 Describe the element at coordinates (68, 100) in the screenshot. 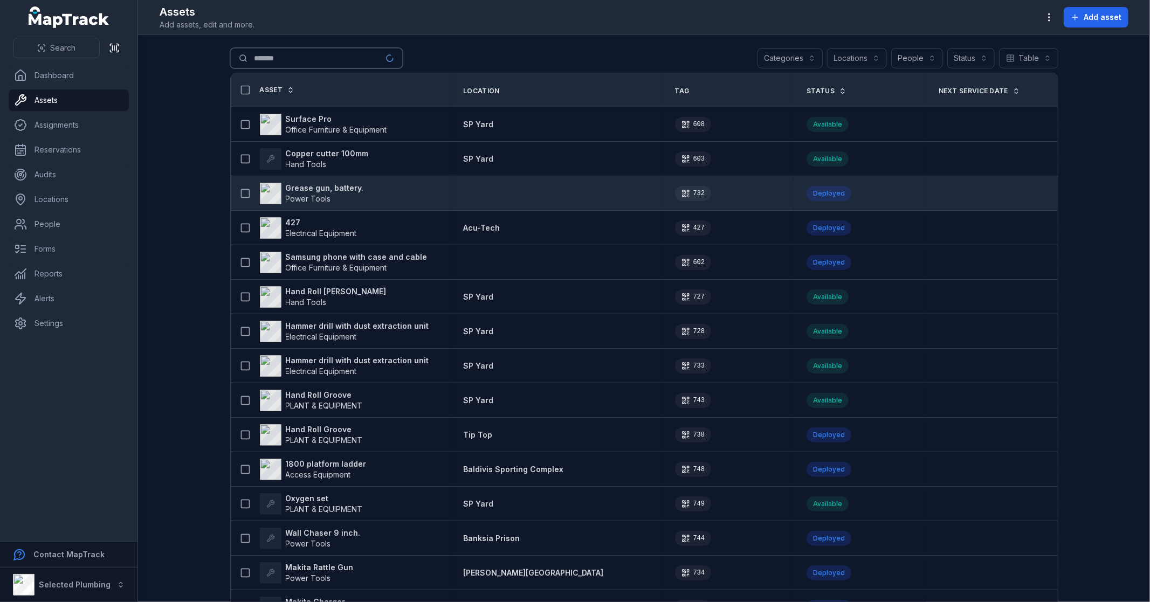

I see `a: Assets` at that location.